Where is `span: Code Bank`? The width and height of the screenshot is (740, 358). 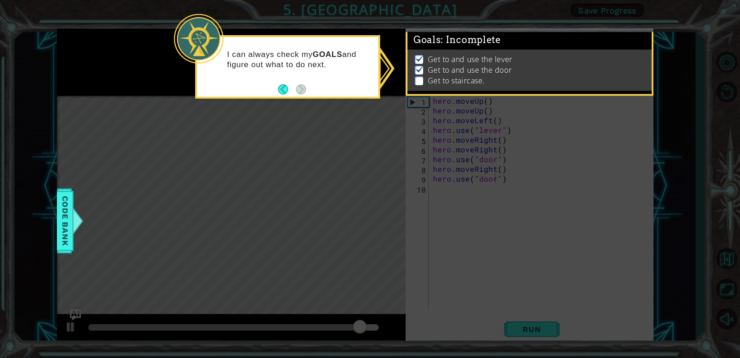
span: Code Bank is located at coordinates (65, 221).